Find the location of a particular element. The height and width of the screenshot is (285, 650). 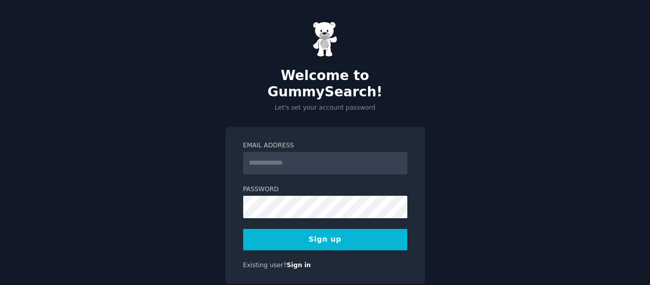

label: Password is located at coordinates (325, 190).